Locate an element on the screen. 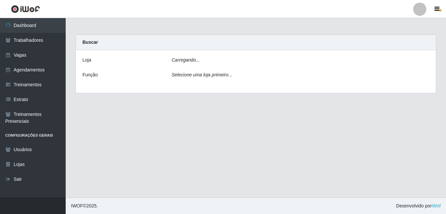 The height and width of the screenshot is (214, 446). strong: Buscar is located at coordinates (90, 42).